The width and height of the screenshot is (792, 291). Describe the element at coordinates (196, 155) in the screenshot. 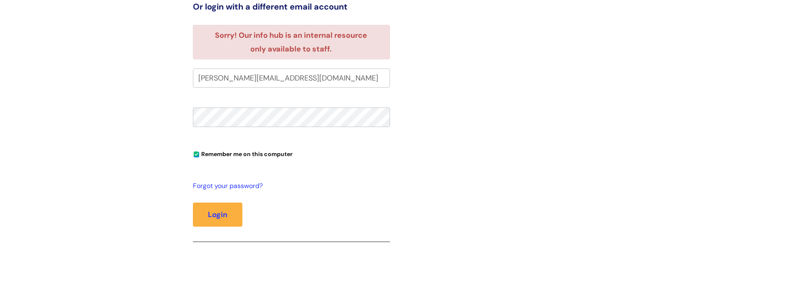

I see `input: Remember me on this computer` at that location.